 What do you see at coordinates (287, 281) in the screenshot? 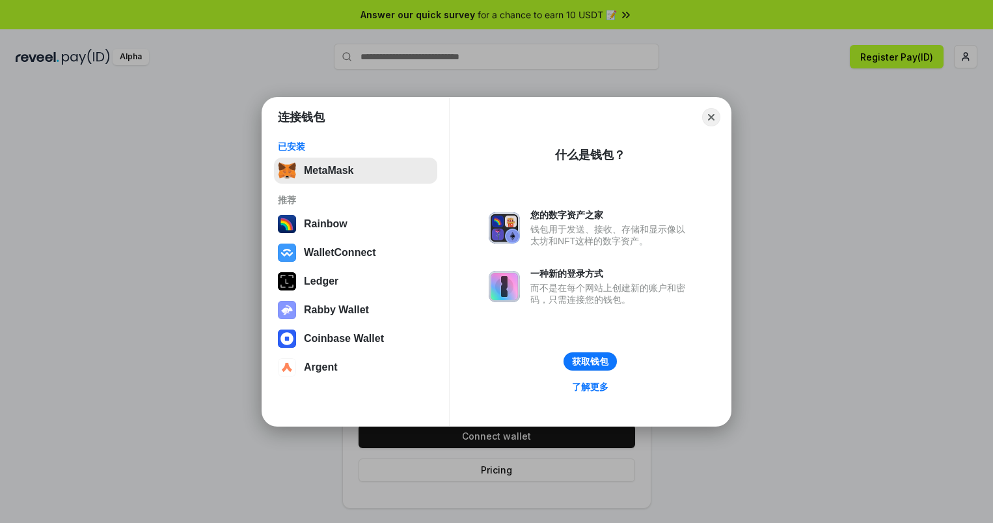
I see `img: svg+xml,%3Csvg%20xmlns%3D%22http%3A%2F%2Fwww.w3.org%2F2000%2Fsvg%22%20width%3D%2228%22%20height%3...` at bounding box center [287, 281].